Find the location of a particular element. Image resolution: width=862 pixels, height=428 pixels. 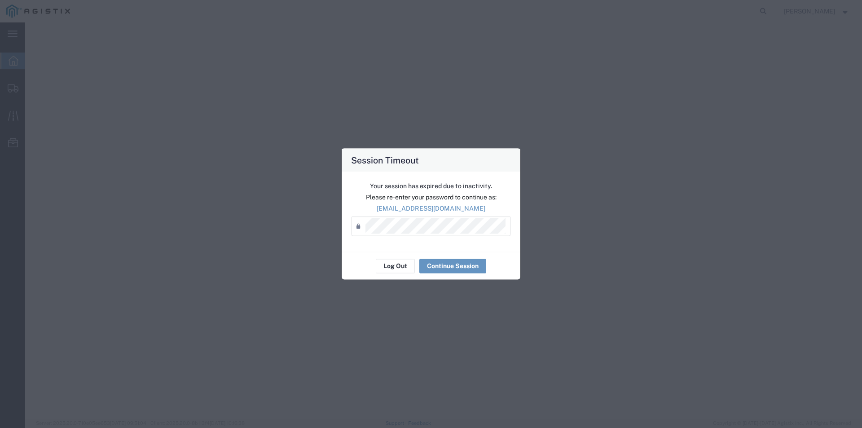

p: Please re-enter your password to continue as: is located at coordinates (431, 197).